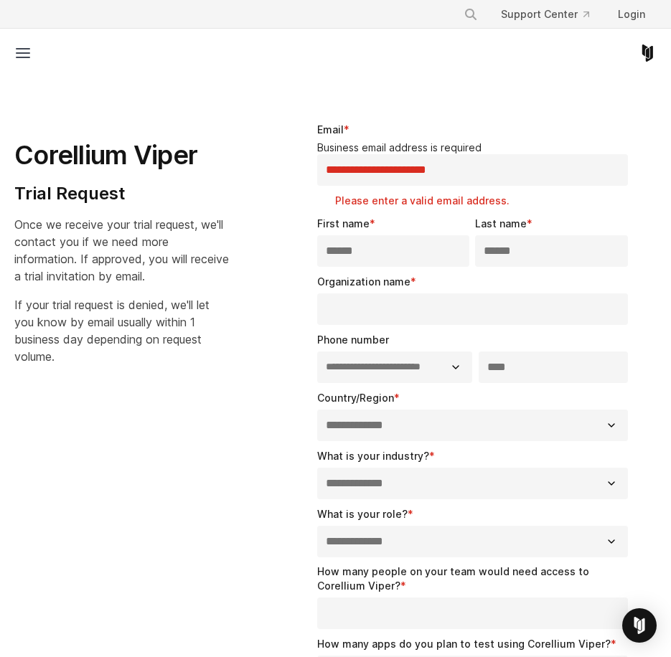  Describe the element at coordinates (343, 223) in the screenshot. I see `span: First name` at that location.